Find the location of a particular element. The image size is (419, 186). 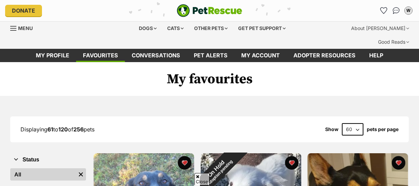

span: Menu is located at coordinates (25, 28).